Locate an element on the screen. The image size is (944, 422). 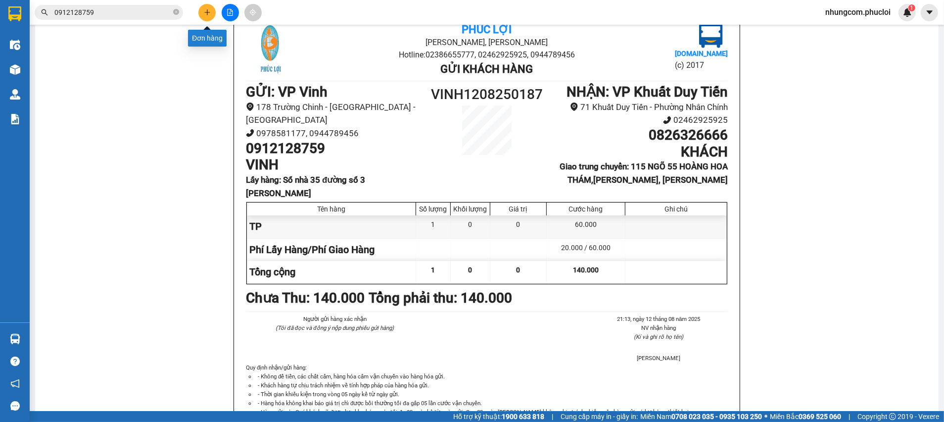
li: - Hàng hóa không khai báo giá trị chỉ được bồi thường tối đa gấp 05 lần cước vận chuyển. is located at coordinates (492, 403).